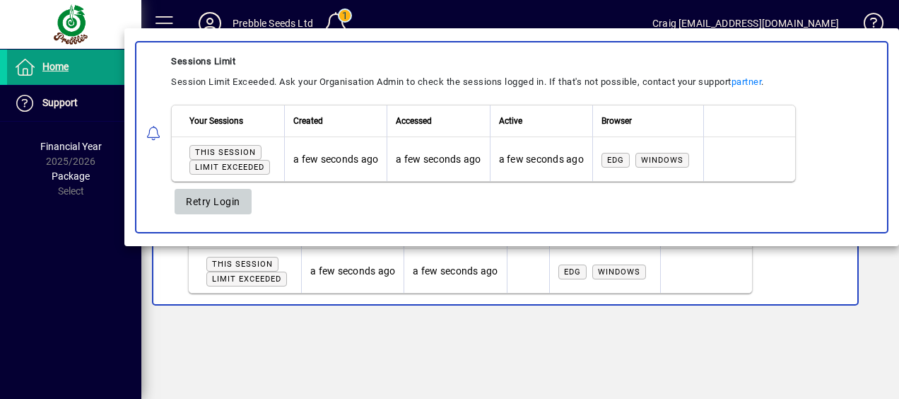  What do you see at coordinates (662, 160) in the screenshot?
I see `span: Windows` at bounding box center [662, 160].